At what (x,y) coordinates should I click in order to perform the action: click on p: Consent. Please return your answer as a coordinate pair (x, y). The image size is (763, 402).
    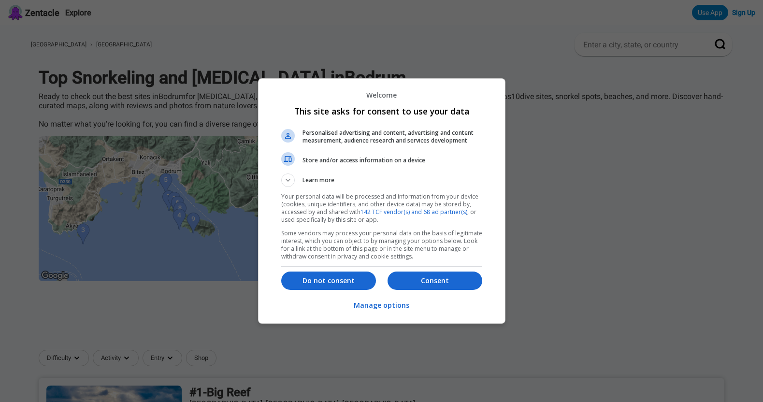
    Looking at the image, I should click on (435, 281).